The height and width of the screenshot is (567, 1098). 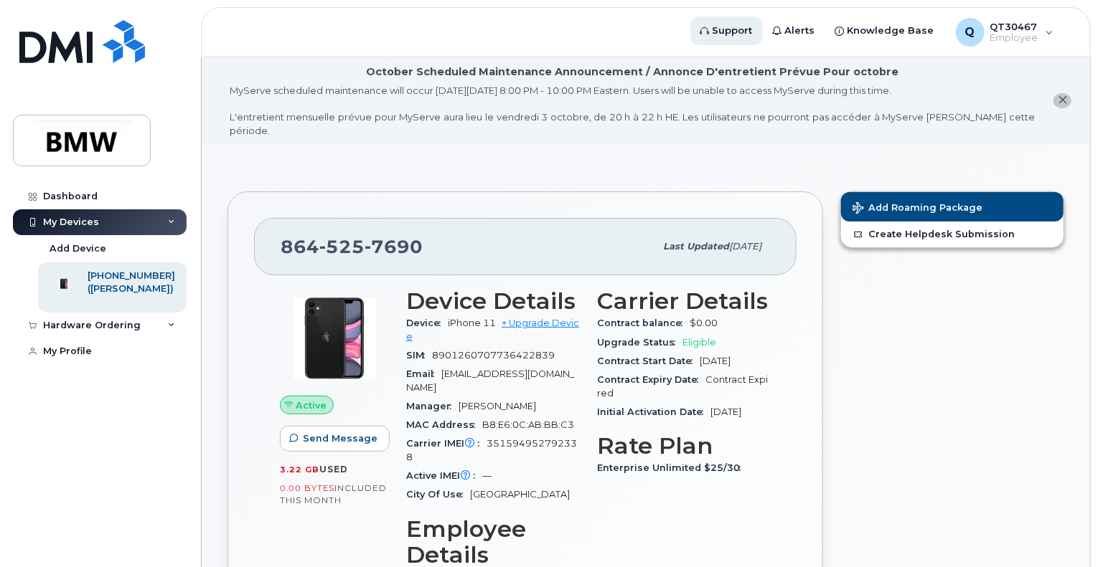 What do you see at coordinates (632, 72) in the screenshot?
I see `div: October Scheduled Maintenance Announcement / Annonce D'entretient Prévue Pour octobre` at bounding box center [632, 72].